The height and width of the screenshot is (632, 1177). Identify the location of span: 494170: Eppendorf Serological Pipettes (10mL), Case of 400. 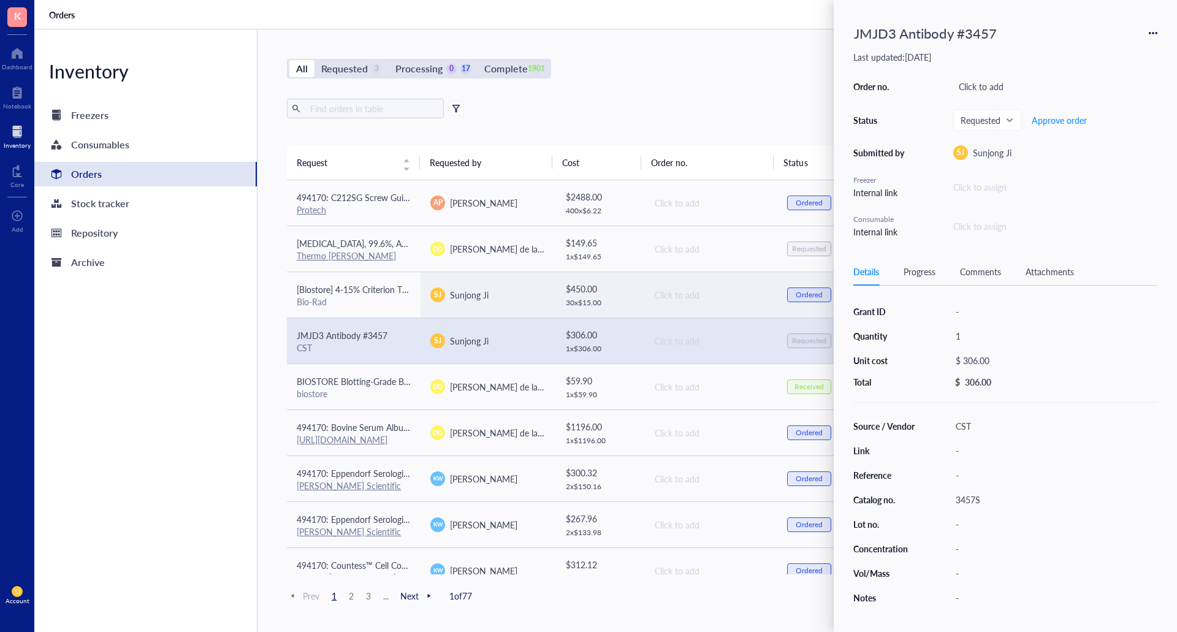
(411, 473).